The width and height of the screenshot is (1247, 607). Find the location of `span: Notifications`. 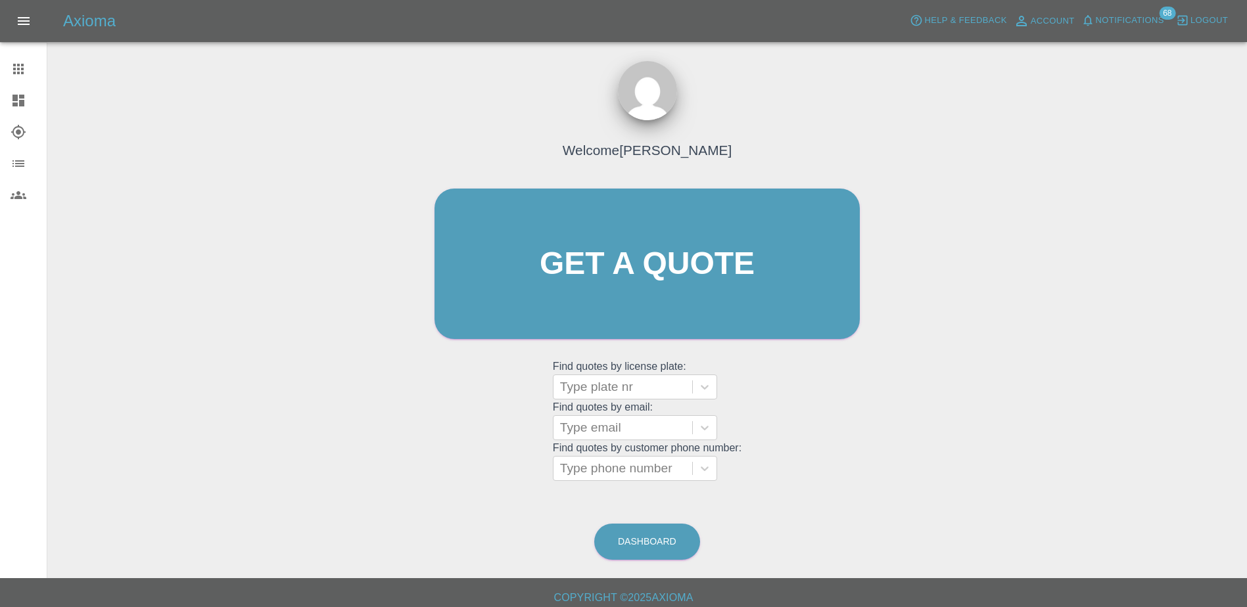

span: Notifications is located at coordinates (1130, 20).